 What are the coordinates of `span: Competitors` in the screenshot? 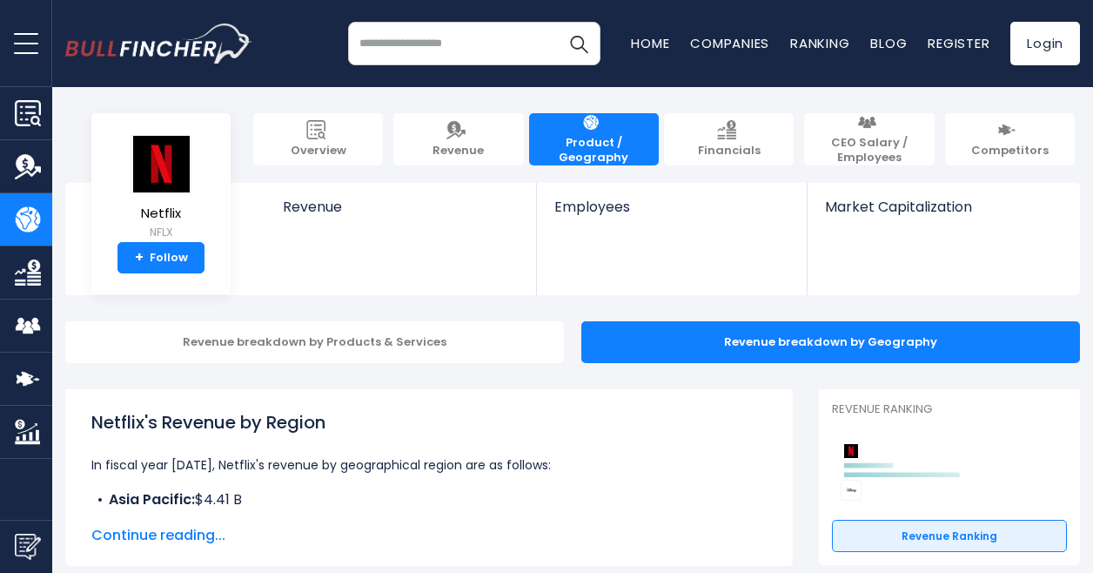 It's located at (1009, 151).